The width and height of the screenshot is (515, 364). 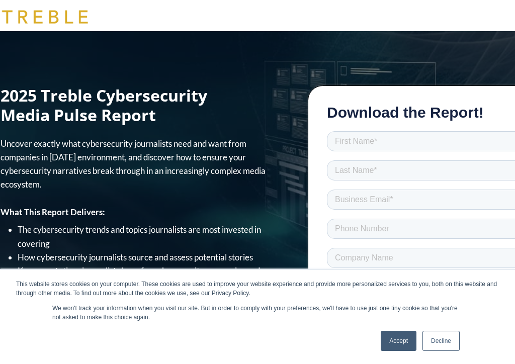 I want to click on a: Accept, so click(x=399, y=341).